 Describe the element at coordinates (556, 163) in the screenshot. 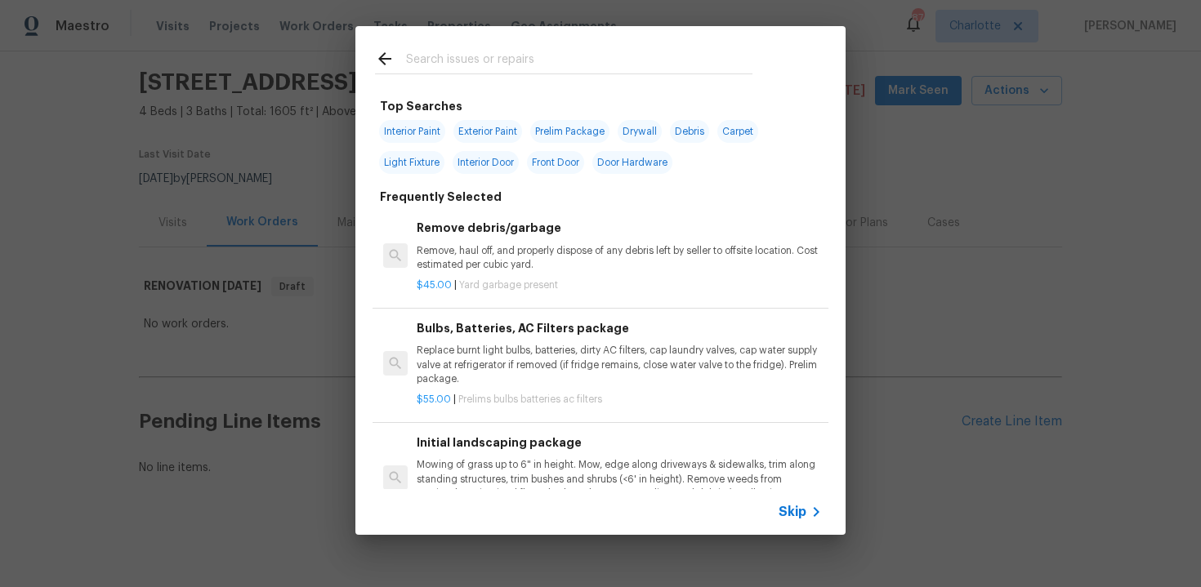

I see `span: Front Door` at that location.